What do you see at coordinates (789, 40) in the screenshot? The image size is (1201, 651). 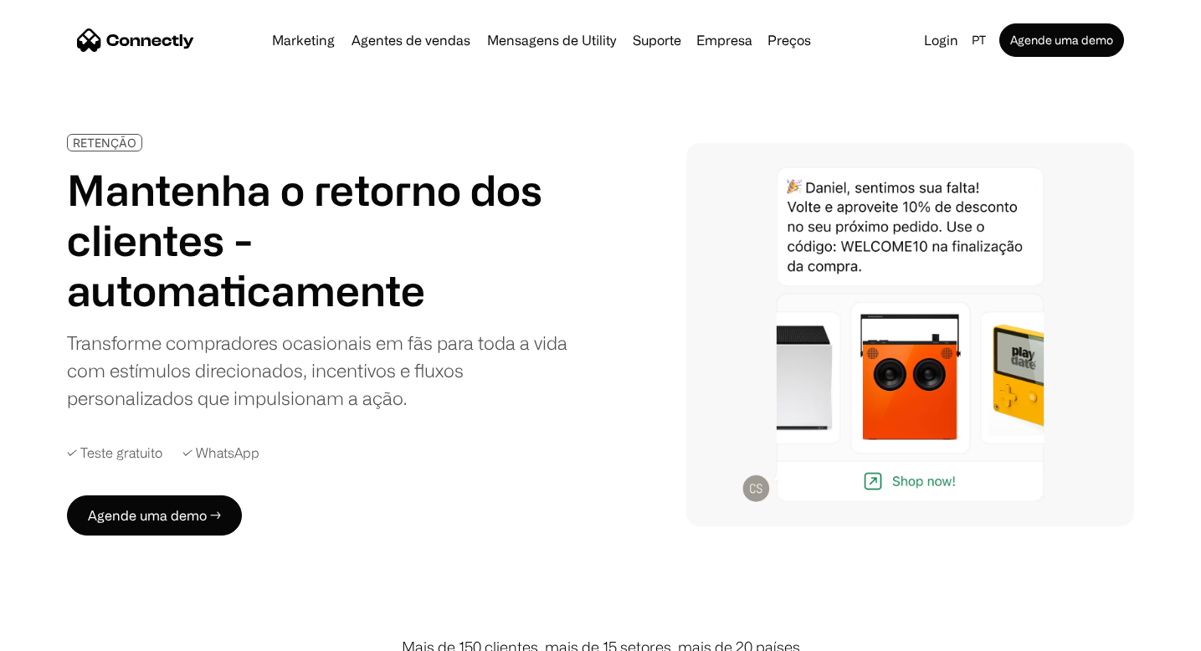 I see `a: Preços` at bounding box center [789, 40].